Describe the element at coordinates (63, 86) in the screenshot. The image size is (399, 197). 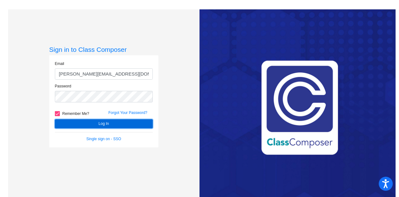
I see `label: Password` at that location.